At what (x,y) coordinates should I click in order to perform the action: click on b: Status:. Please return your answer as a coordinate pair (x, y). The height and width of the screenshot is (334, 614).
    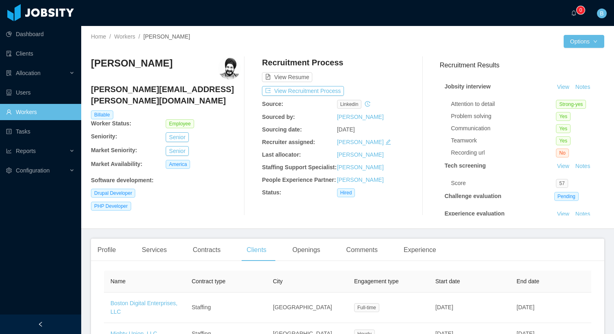
    Looking at the image, I should click on (271, 192).